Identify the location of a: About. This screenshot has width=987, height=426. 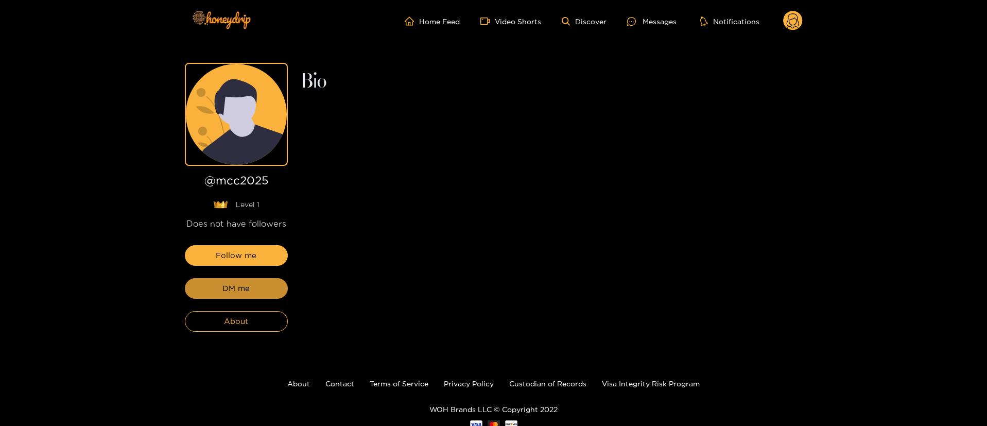
(298, 383).